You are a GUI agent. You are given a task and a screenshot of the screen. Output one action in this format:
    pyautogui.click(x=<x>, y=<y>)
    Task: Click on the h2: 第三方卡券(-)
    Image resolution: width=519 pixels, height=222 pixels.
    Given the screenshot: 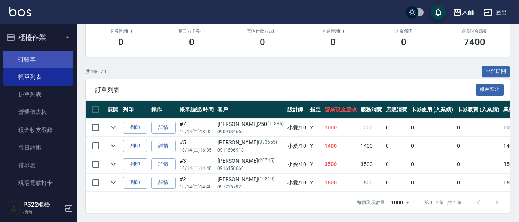 What is the action you would take?
    pyautogui.click(x=192, y=31)
    